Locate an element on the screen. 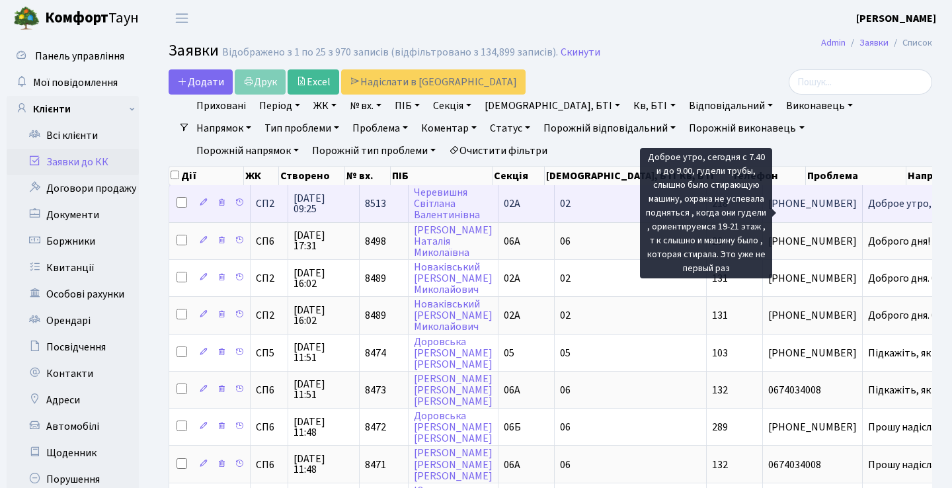 The width and height of the screenshot is (952, 488). a: Заявки is located at coordinates (874, 42).